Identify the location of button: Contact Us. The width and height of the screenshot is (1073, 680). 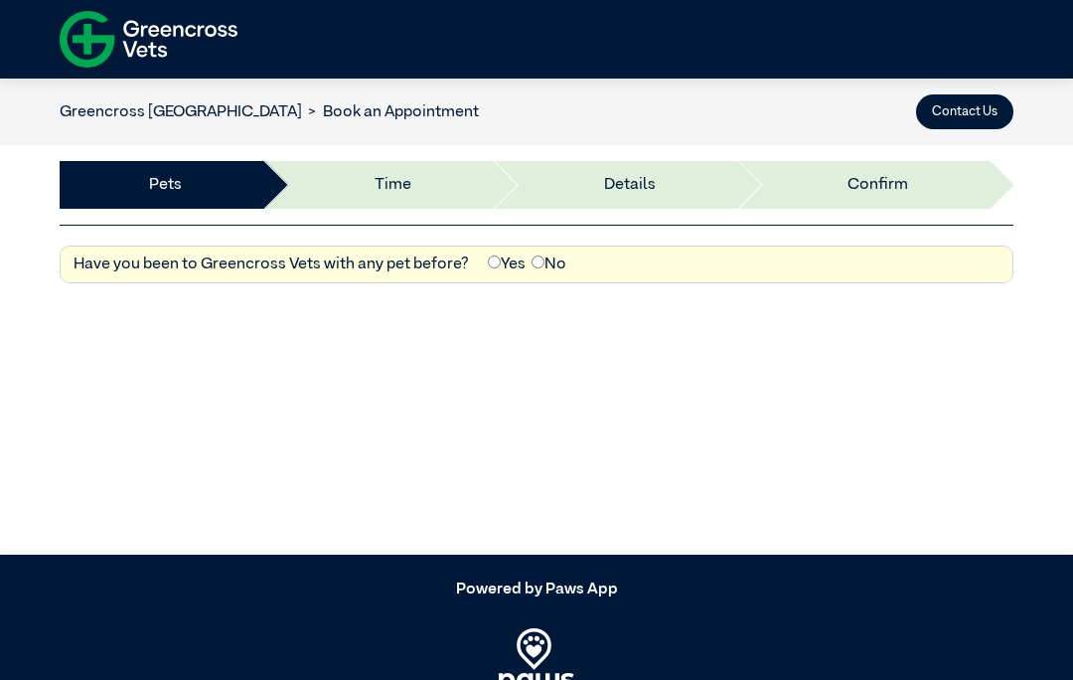
(965, 111).